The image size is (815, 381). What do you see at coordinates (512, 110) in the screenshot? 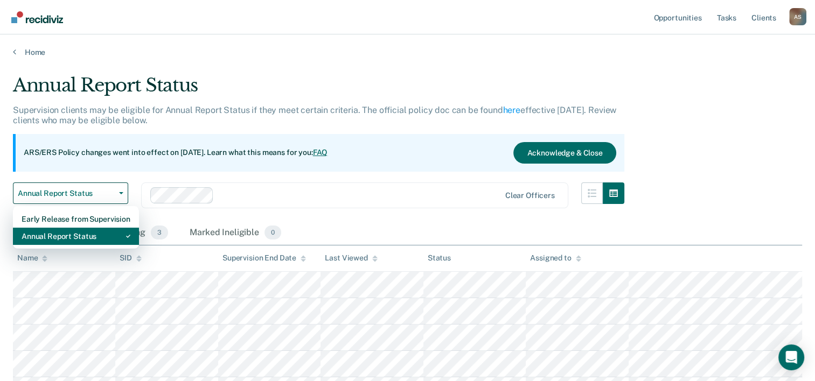
I see `a: here` at bounding box center [512, 110].